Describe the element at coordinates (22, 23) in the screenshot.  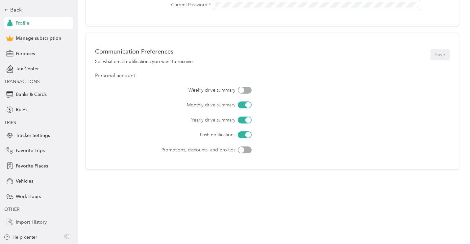
I see `span: Profile` at that location.